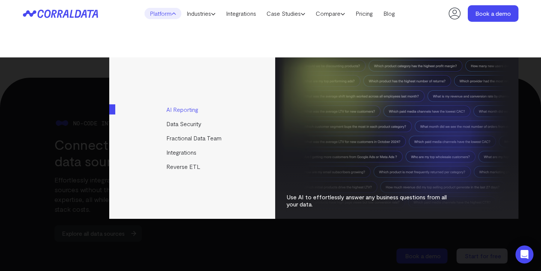 This screenshot has width=541, height=271. Describe the element at coordinates (193, 110) in the screenshot. I see `a: AI Reporting` at that location.